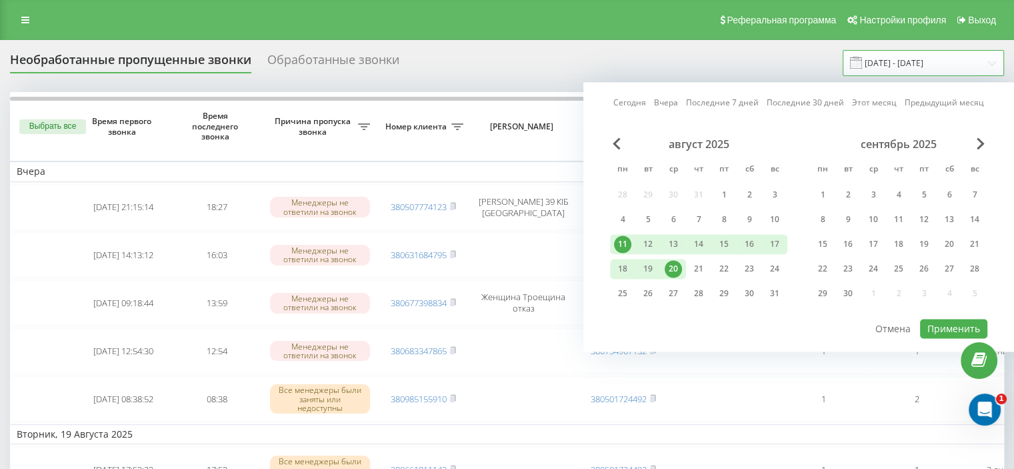  Describe the element at coordinates (917, 399) in the screenshot. I see `td: 2` at that location.